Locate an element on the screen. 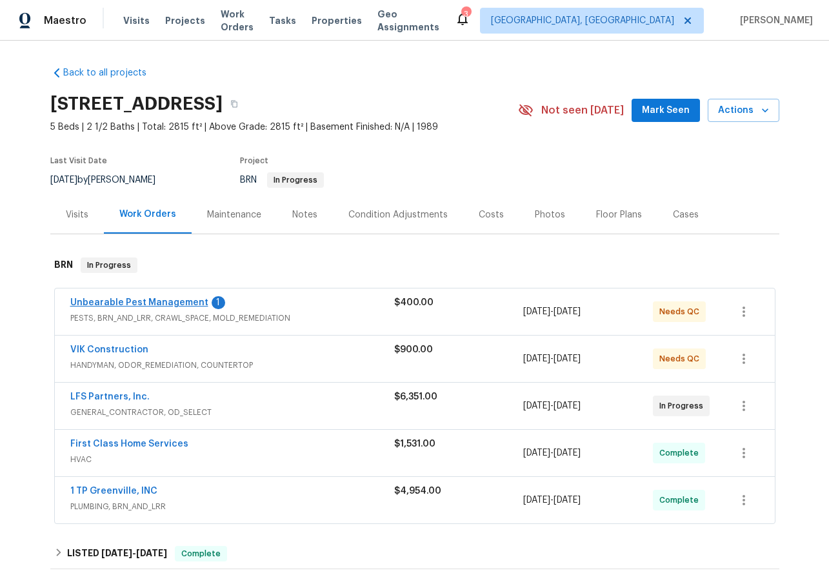 The image size is (829, 575). a: 1 TP Greenville, INC is located at coordinates (114, 491).